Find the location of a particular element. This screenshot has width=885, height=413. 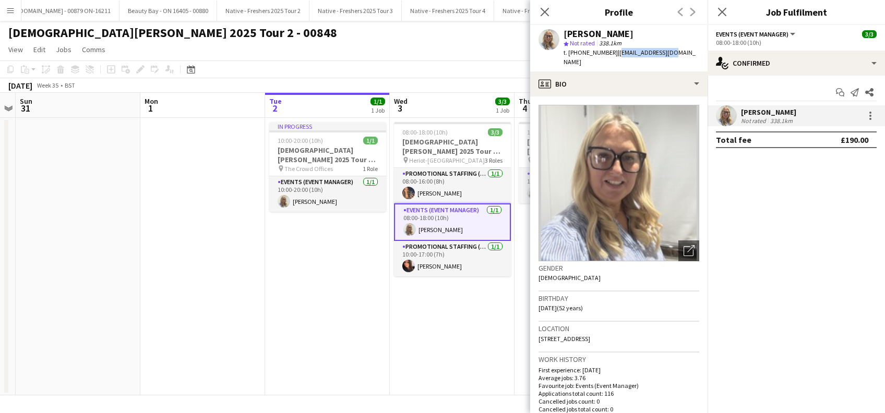

button: Native - Freshers 2025 Tour 3 is located at coordinates (355, 10).